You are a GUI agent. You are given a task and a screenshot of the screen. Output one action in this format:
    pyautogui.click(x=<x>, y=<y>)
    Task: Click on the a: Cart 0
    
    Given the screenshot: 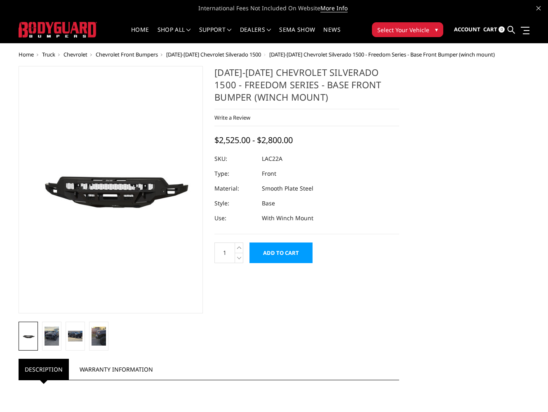 What is the action you would take?
    pyautogui.click(x=494, y=30)
    